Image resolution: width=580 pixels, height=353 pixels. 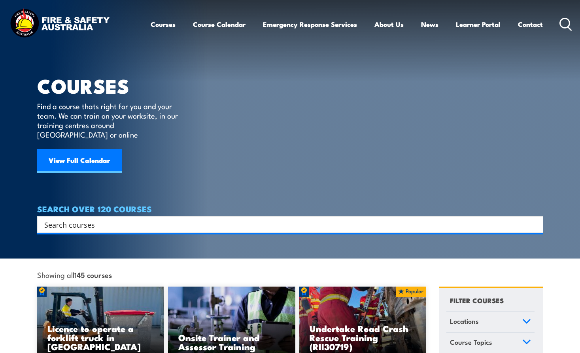 What do you see at coordinates (109, 120) in the screenshot?
I see `p: Find a course thats right for you and your team. We can train on your worksite, in our training c...` at bounding box center [109, 120].